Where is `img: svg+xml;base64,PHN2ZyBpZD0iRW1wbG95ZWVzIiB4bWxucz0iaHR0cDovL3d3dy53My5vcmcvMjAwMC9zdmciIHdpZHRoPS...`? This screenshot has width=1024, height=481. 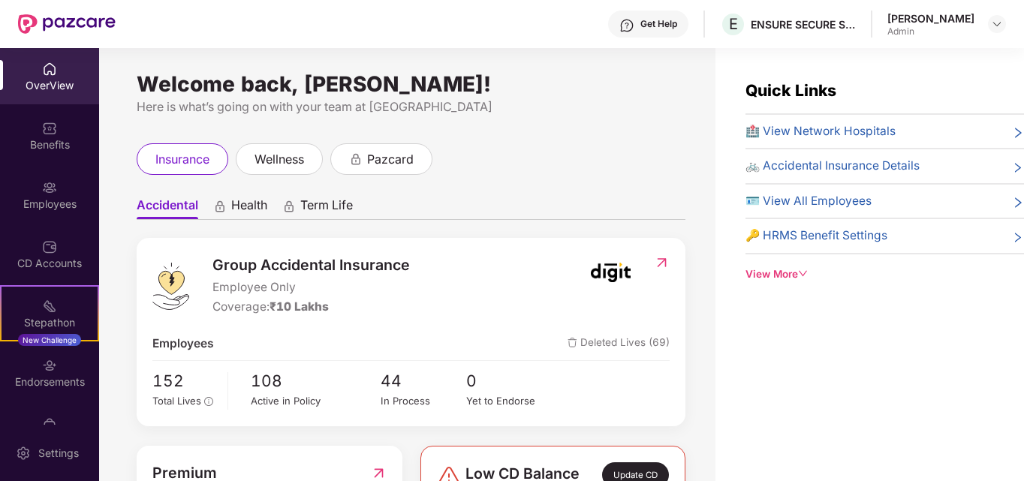 img: svg+xml;base64,PHN2ZyBpZD0iRW1wbG95ZWVzIiB4bWxucz0iaHR0cDovL3d3dy53My5vcmcvMjAwMC9zdmciIHdpZHRoPS... is located at coordinates (50, 188).